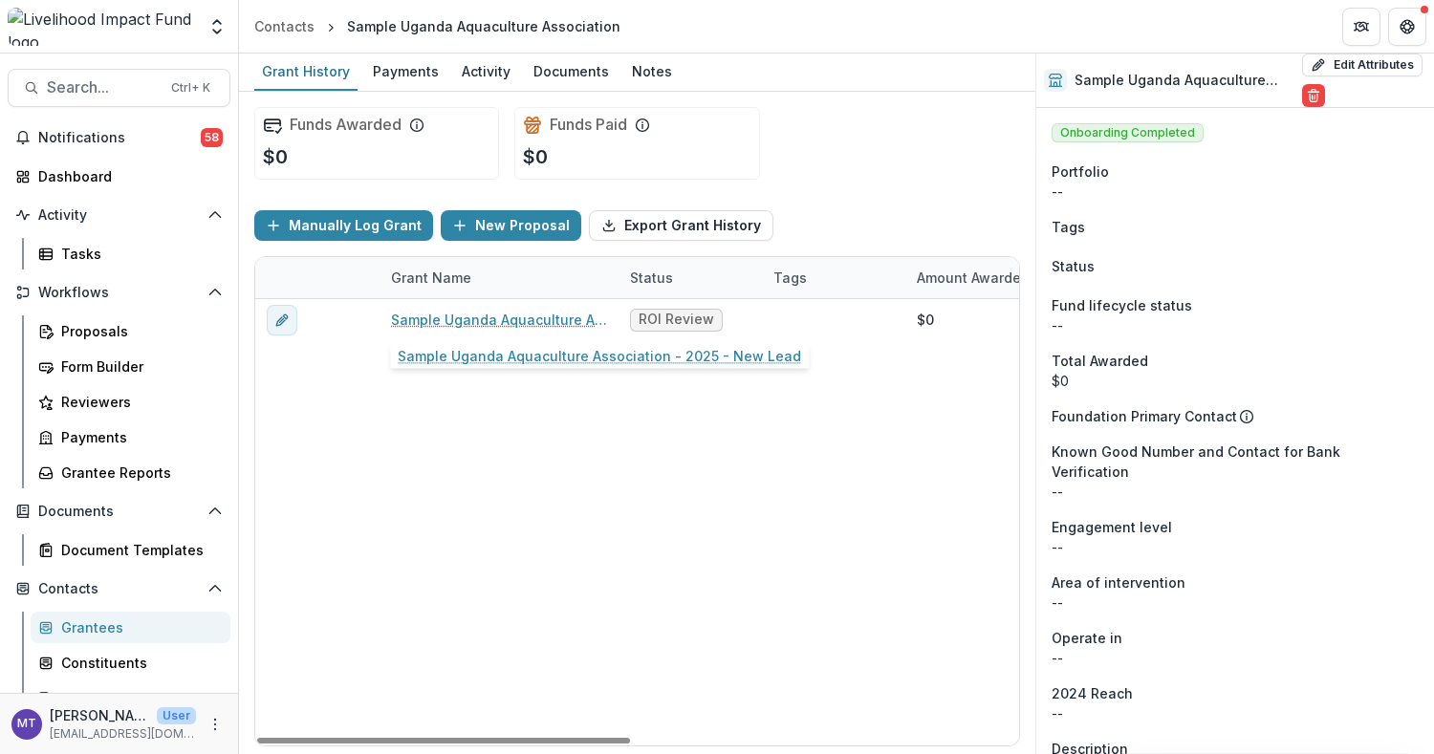 The width and height of the screenshot is (1434, 754). What do you see at coordinates (130, 331) in the screenshot?
I see `a: Proposals` at bounding box center [130, 331].